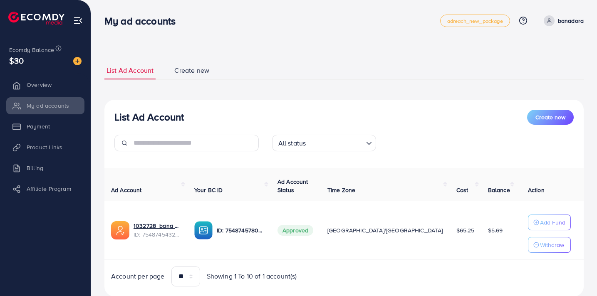  I want to click on span: Account per page, so click(138, 276).